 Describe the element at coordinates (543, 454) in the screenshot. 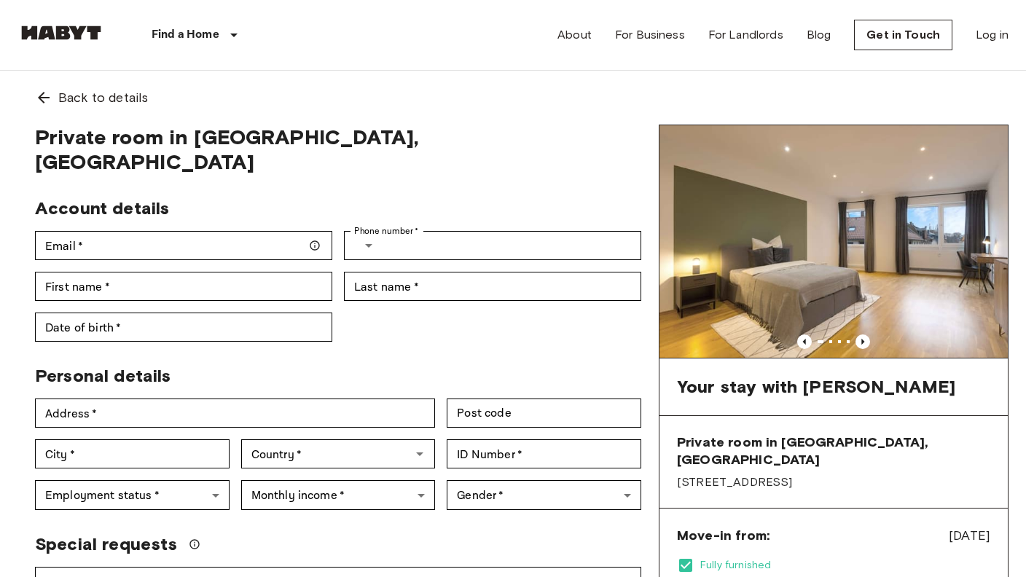

I see `div: ID Number` at that location.